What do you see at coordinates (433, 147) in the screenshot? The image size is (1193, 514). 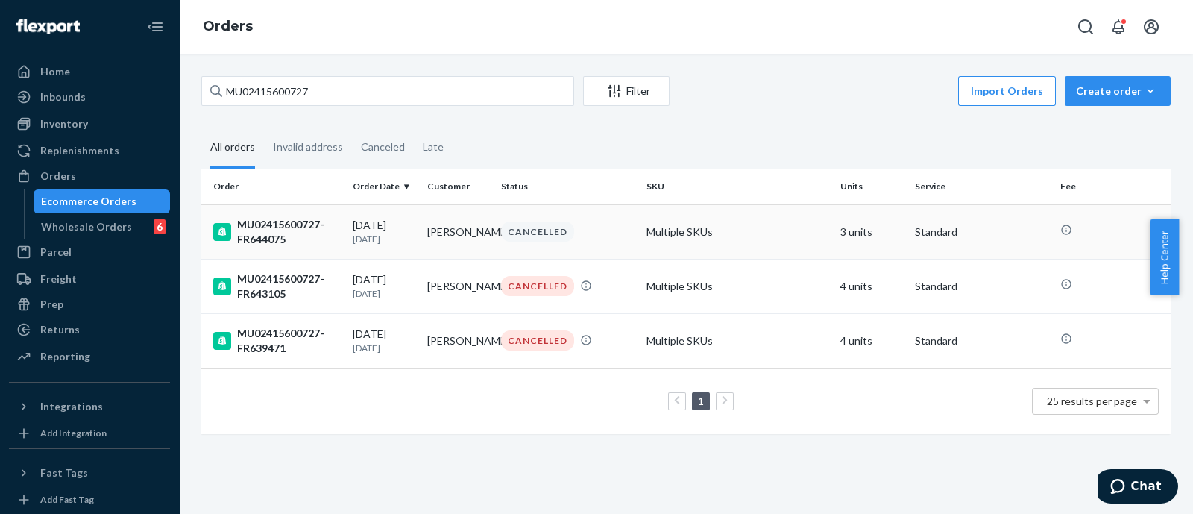 I see `div: Late` at bounding box center [433, 147].